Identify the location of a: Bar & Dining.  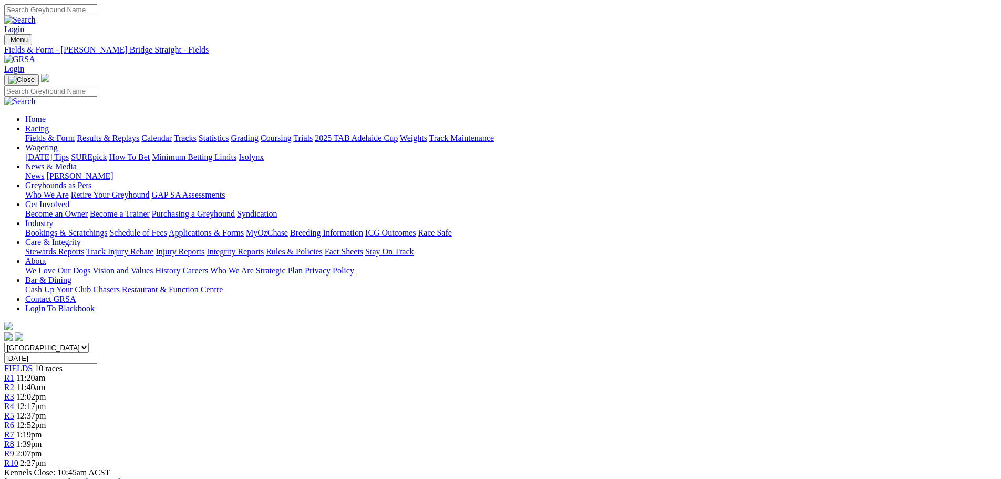
(48, 279).